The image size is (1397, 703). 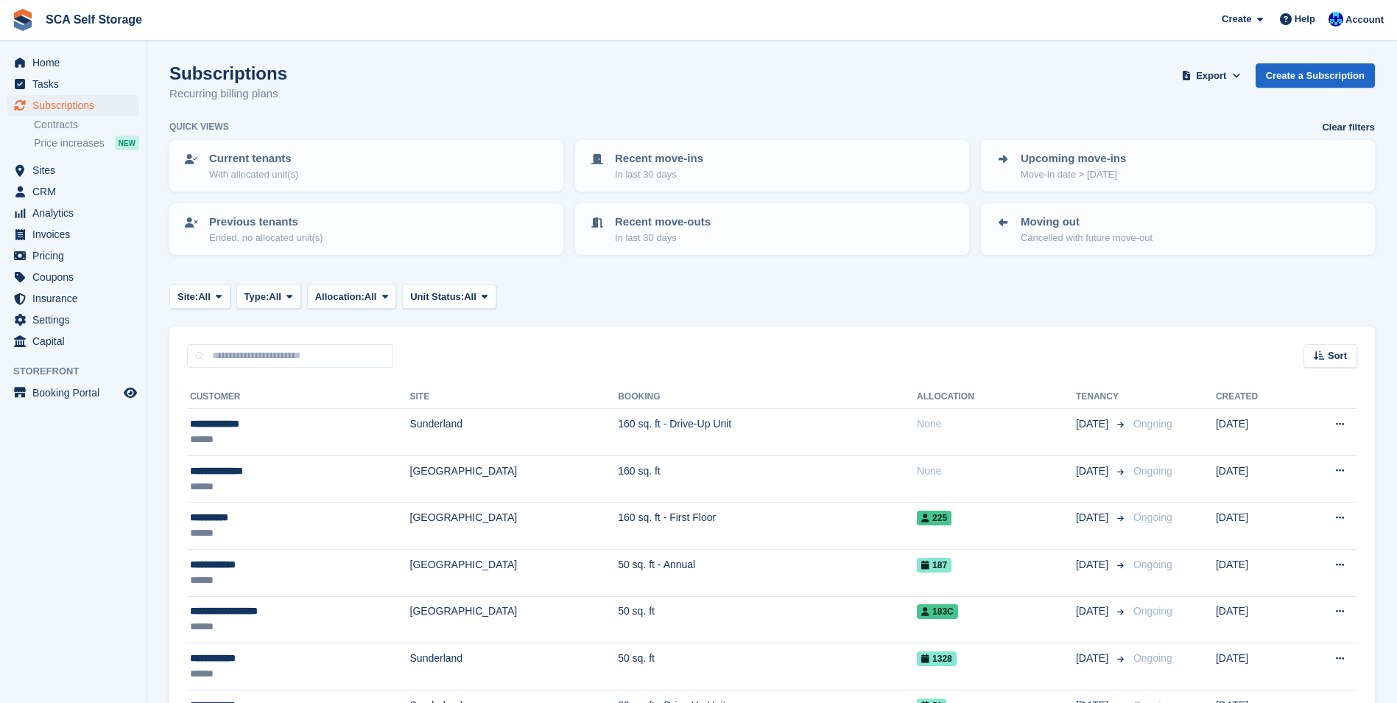 I want to click on button: Allocation: All, so click(x=352, y=296).